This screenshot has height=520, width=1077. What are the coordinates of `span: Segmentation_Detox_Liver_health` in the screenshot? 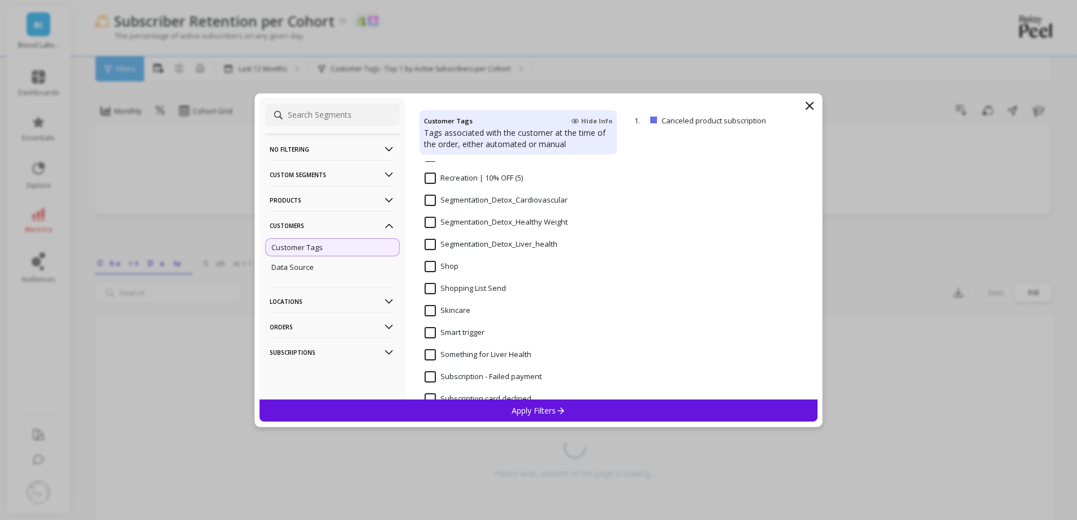 It's located at (491, 244).